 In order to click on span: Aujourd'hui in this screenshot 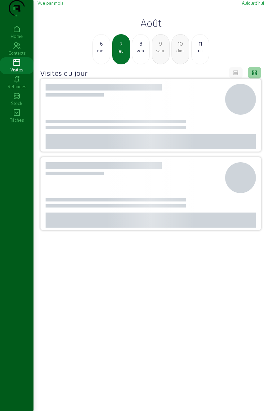, I will do `click(253, 3)`.